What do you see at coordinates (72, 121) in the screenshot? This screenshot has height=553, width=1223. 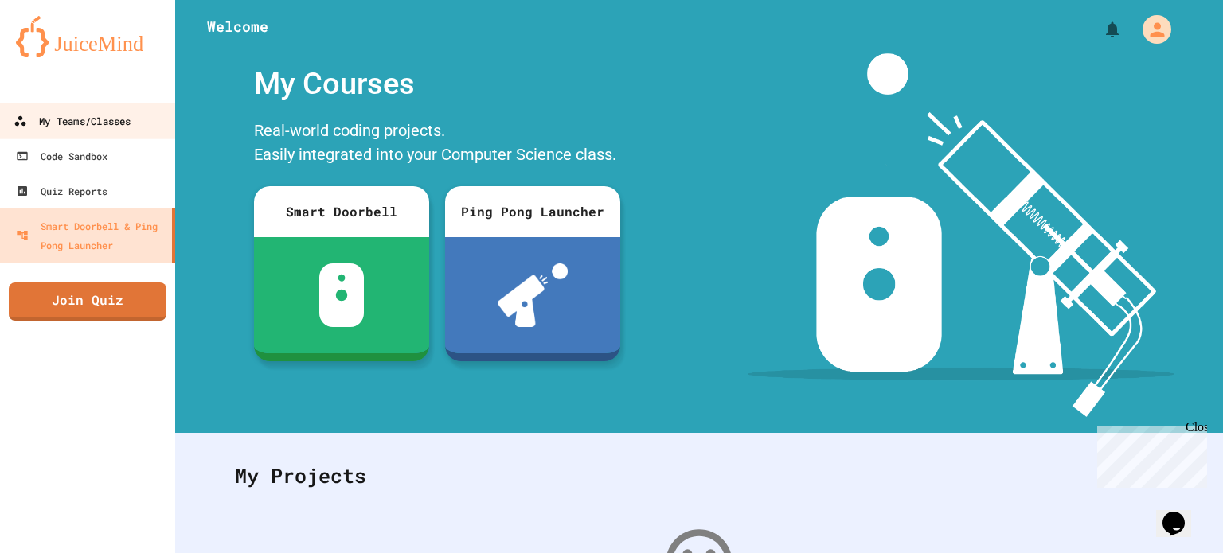 I see `div: My Teams/Classes` at bounding box center [72, 121].